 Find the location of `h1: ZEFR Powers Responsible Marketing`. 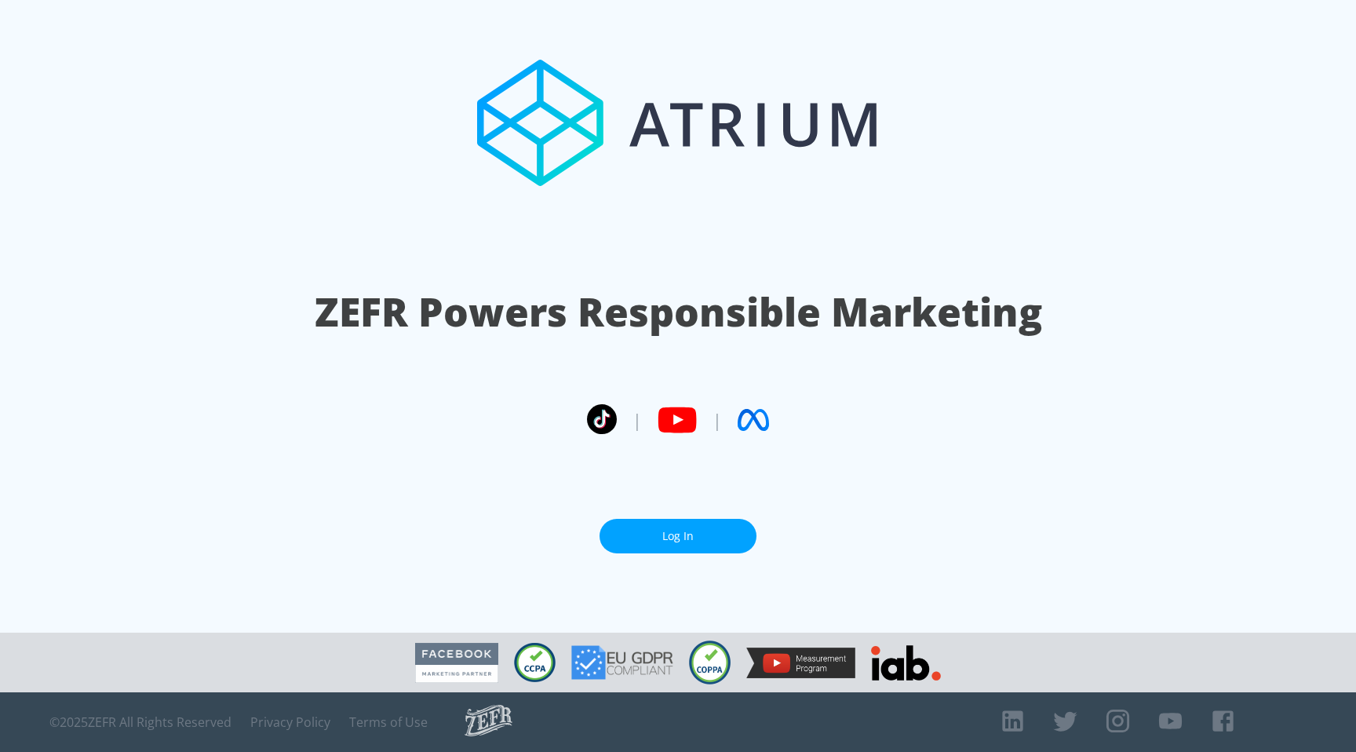

h1: ZEFR Powers Responsible Marketing is located at coordinates (678, 311).